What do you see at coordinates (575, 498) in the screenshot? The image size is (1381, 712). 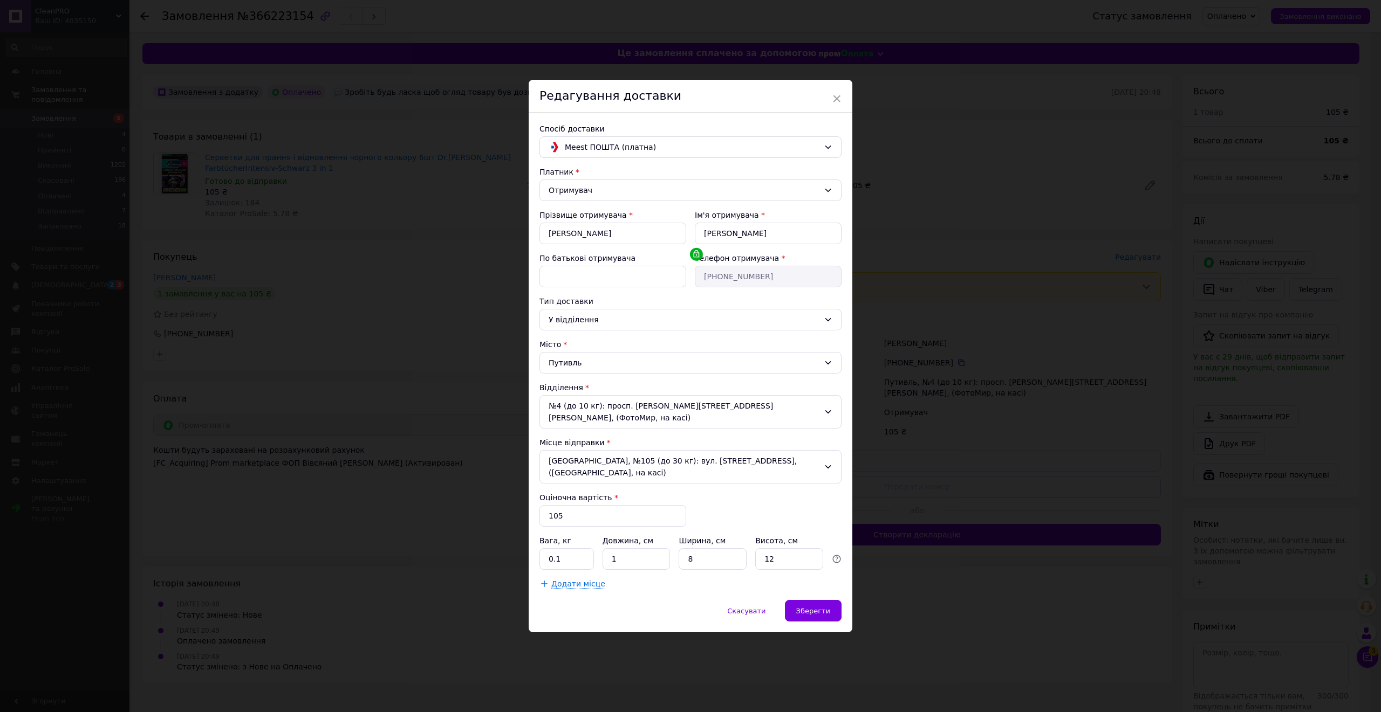 I see `label: Оціночна вартість` at bounding box center [575, 498].